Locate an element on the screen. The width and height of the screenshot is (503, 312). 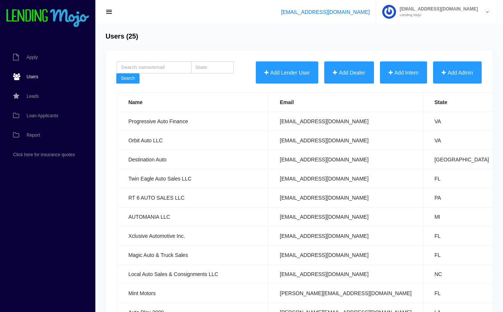
td: Orbit Auto LLC is located at coordinates (193, 140).